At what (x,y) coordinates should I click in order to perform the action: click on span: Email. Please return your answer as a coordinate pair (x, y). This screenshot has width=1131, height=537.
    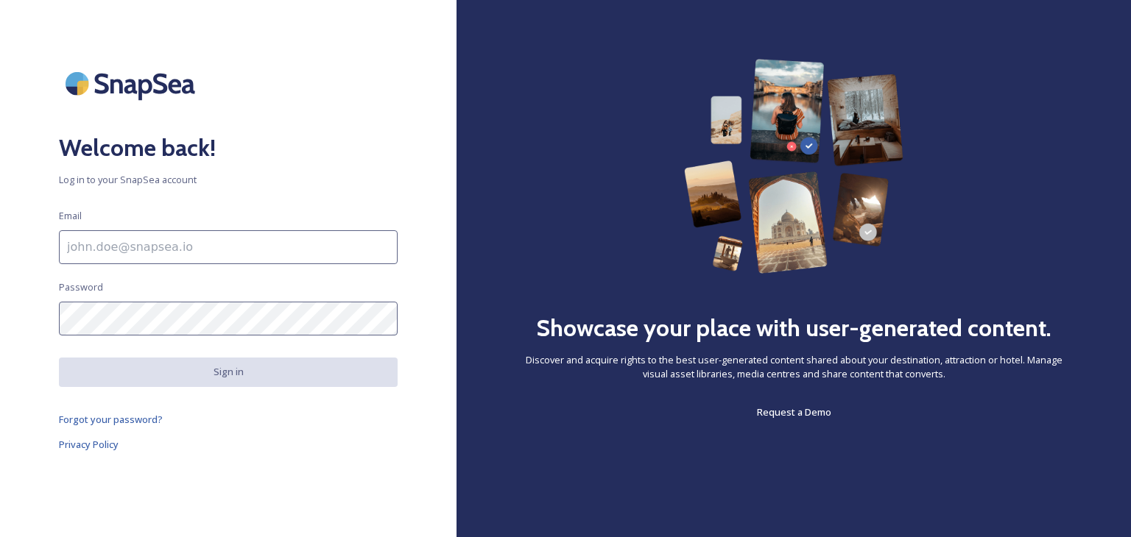
    Looking at the image, I should click on (70, 216).